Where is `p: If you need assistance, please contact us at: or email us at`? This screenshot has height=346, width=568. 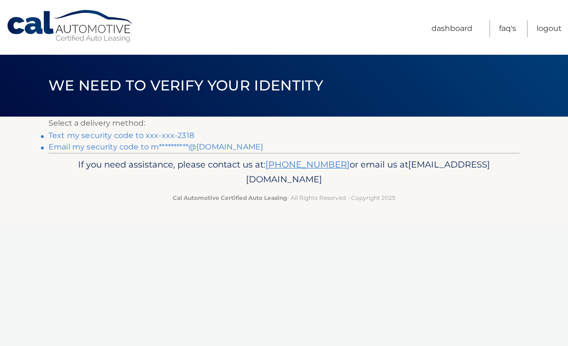
p: If you need assistance, please contact us at: or email us at is located at coordinates (284, 172).